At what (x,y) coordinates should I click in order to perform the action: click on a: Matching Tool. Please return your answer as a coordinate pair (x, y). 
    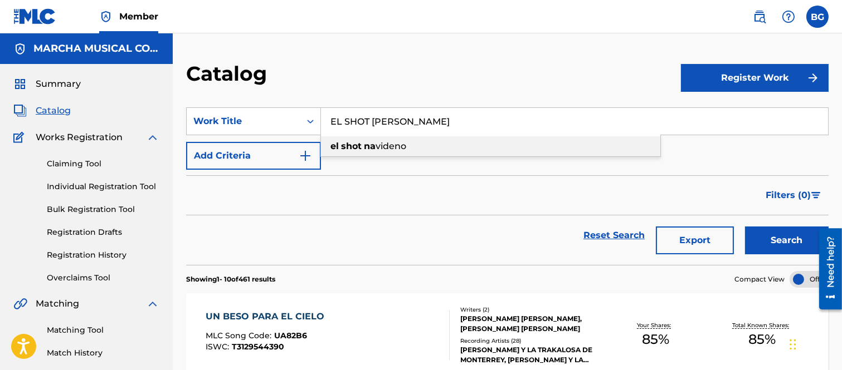
    Looking at the image, I should click on (103, 330).